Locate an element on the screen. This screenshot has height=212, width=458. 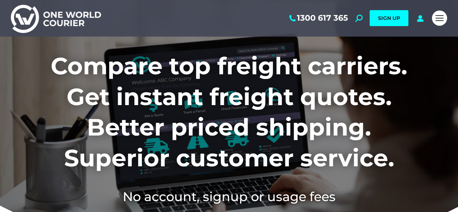
a: Mobile menu icon is located at coordinates (439, 18).